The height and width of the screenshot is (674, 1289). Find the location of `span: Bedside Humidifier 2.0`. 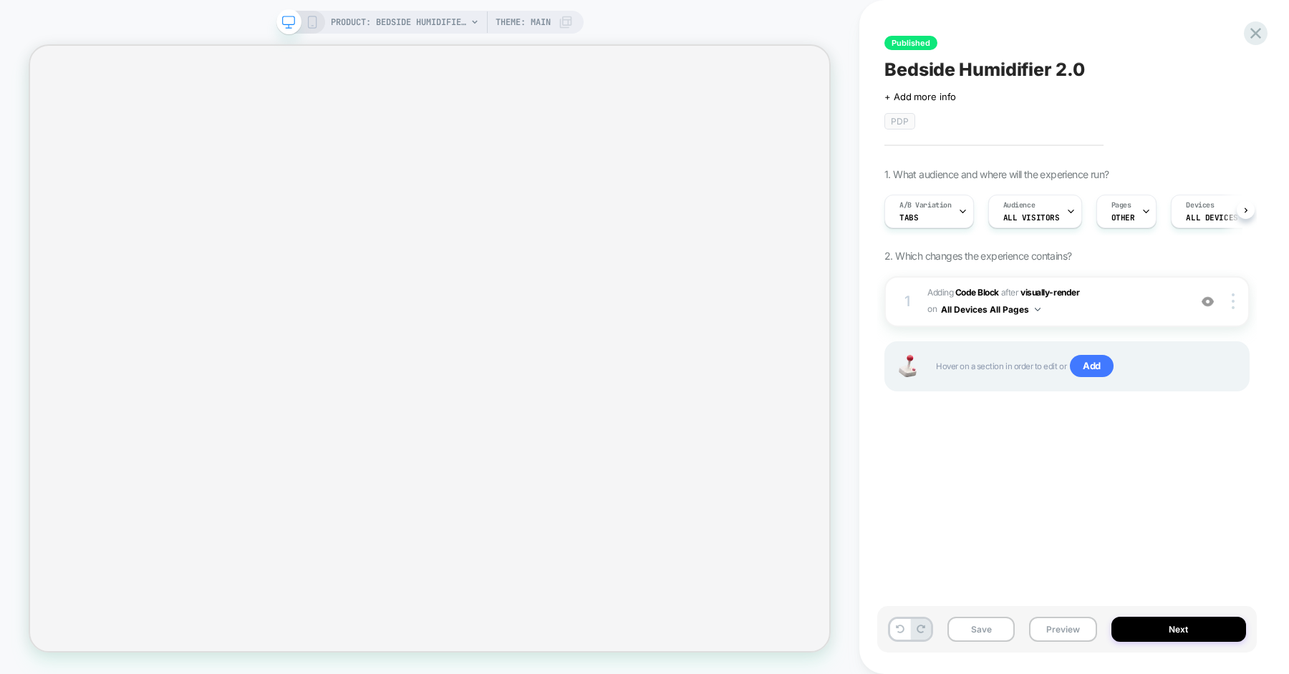

span: Bedside Humidifier 2.0 is located at coordinates (984, 69).